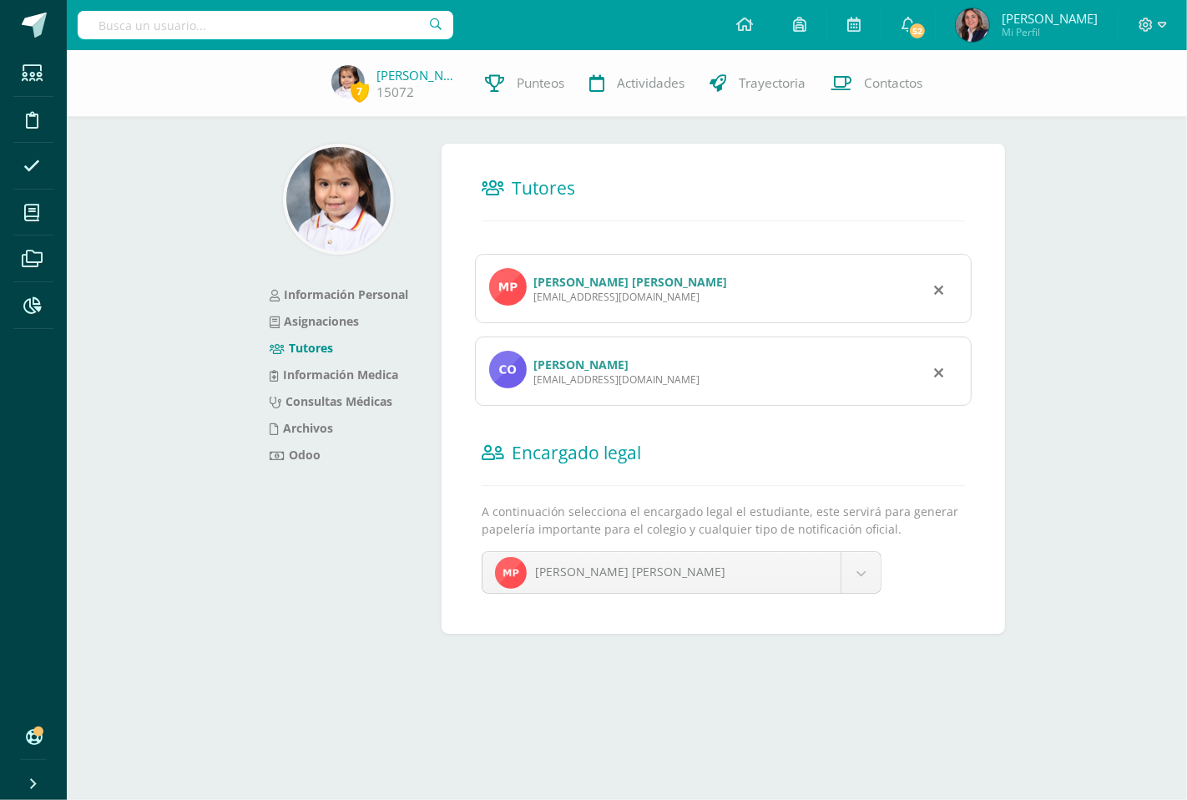 The image size is (1187, 800). Describe the element at coordinates (576, 453) in the screenshot. I see `span: Encargado legal` at that location.